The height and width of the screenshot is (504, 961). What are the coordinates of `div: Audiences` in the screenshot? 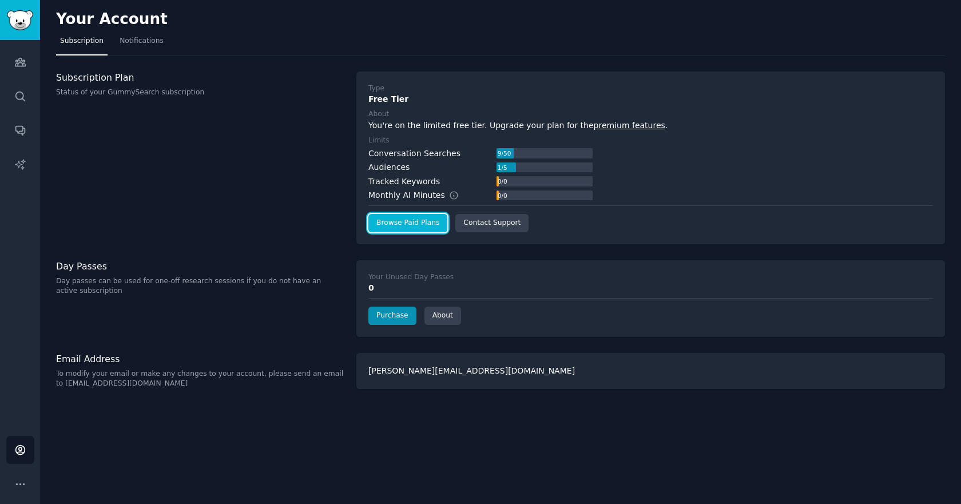 It's located at (389, 167).